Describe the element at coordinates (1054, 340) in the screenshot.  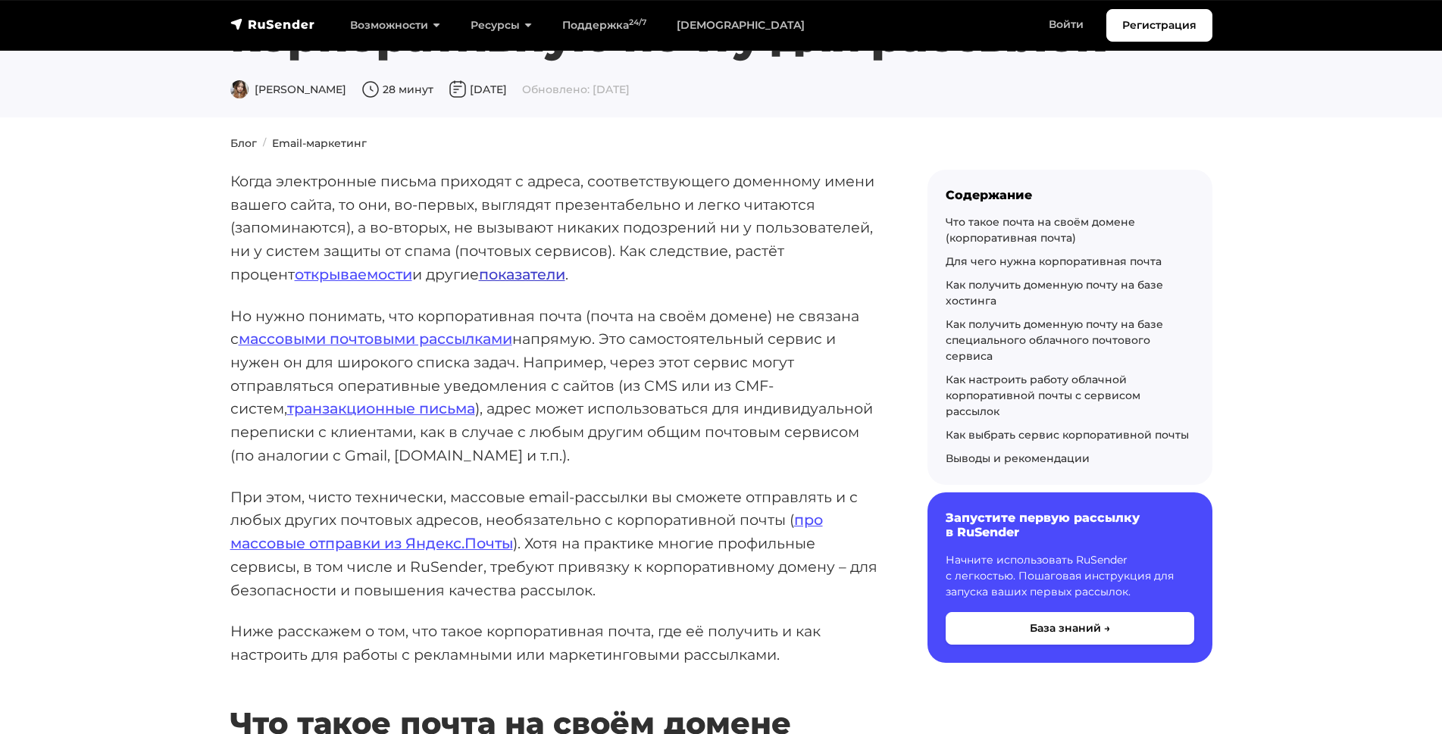
I see `a: Как получить доменную почту на базе специального облачного почтового сервиса` at that location.